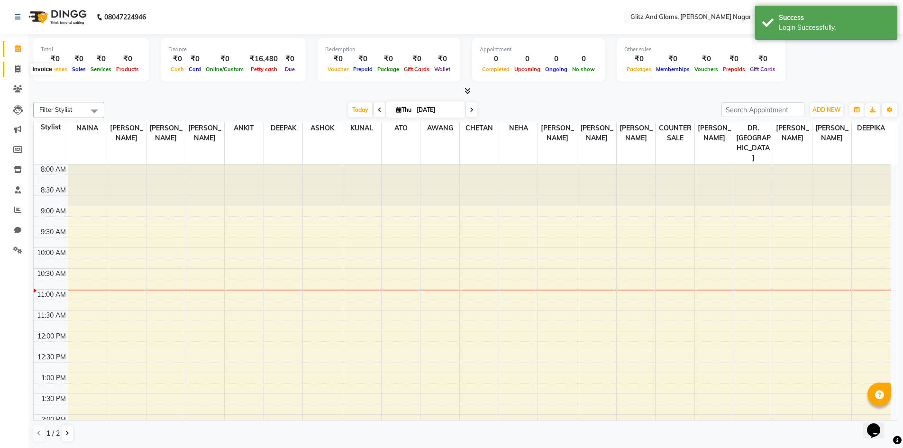 This screenshot has height=448, width=903. Describe the element at coordinates (519, 128) in the screenshot. I see `span: NEHA` at that location.